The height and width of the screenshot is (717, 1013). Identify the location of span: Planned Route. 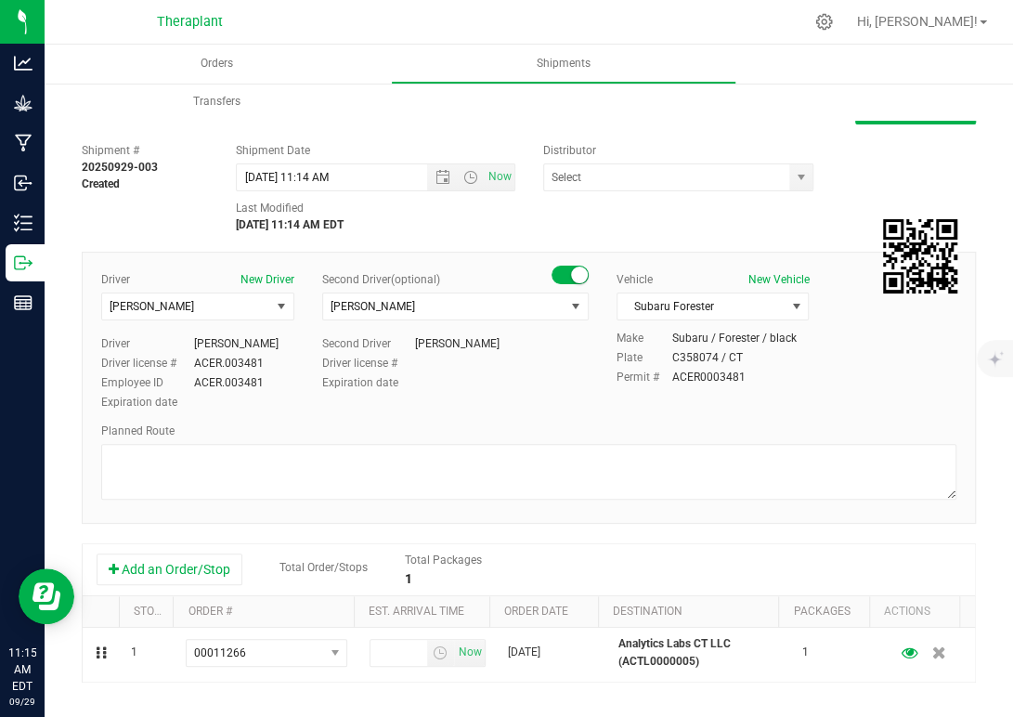
(137, 431).